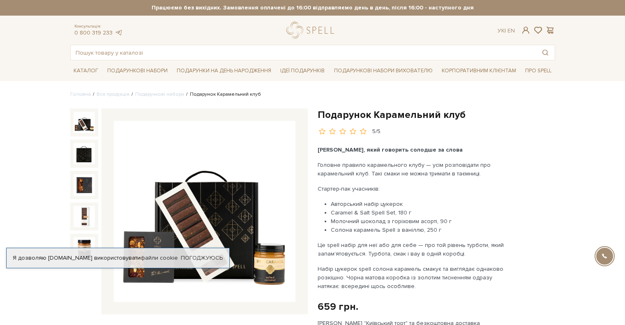 The image size is (625, 325). What do you see at coordinates (159, 258) in the screenshot?
I see `a: файли cookie` at bounding box center [159, 258].